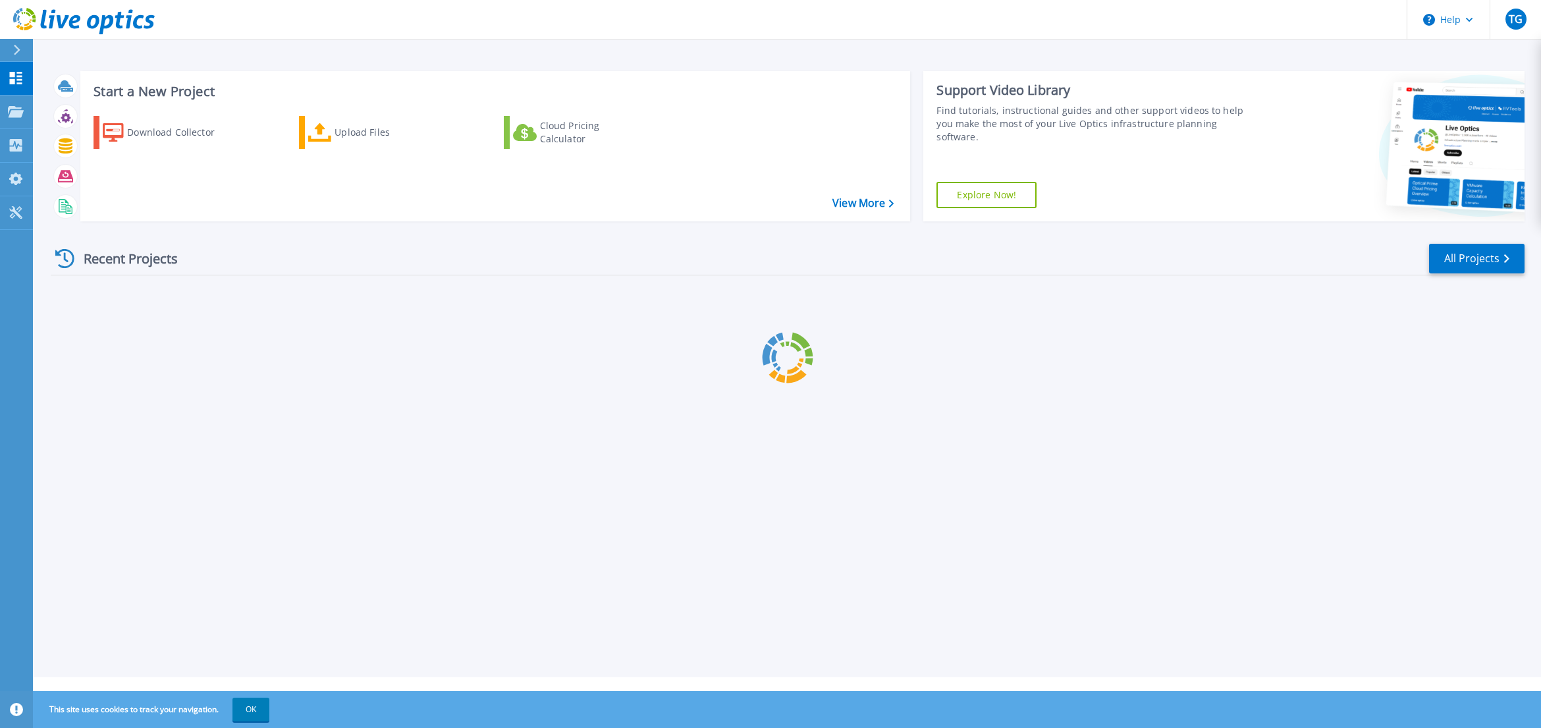 The image size is (1541, 728). Describe the element at coordinates (387, 132) in the screenshot. I see `div: Upload Files` at that location.